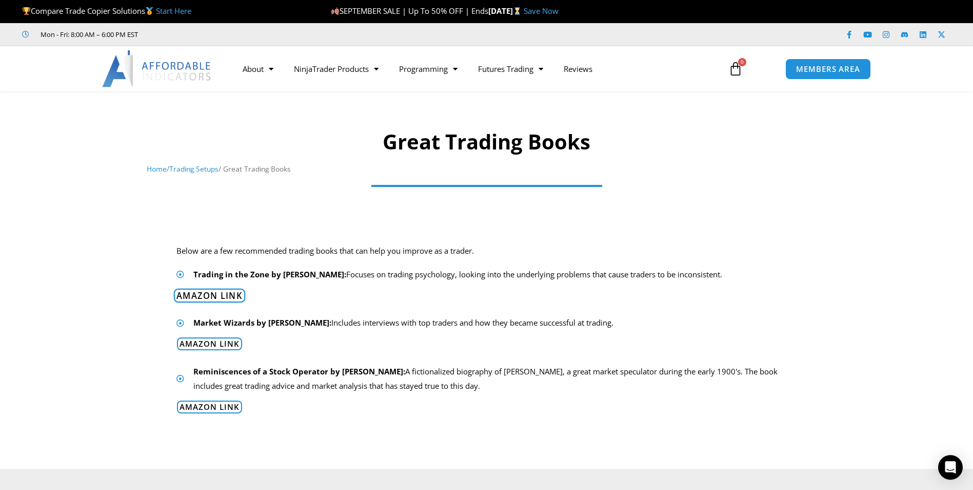 Image resolution: width=973 pixels, height=490 pixels. What do you see at coordinates (457, 275) in the screenshot?
I see `span: Focuses on trading psychology, looking into the underlying problems that cause traders to be inco...` at bounding box center [457, 275].